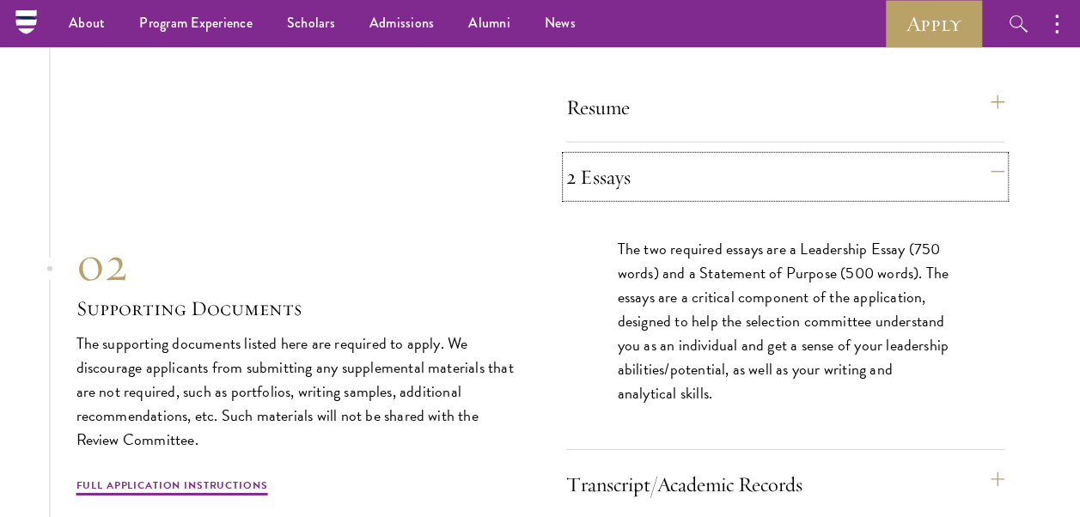 The width and height of the screenshot is (1080, 517). What do you see at coordinates (785, 177) in the screenshot?
I see `button: 2 Essays` at bounding box center [785, 177].